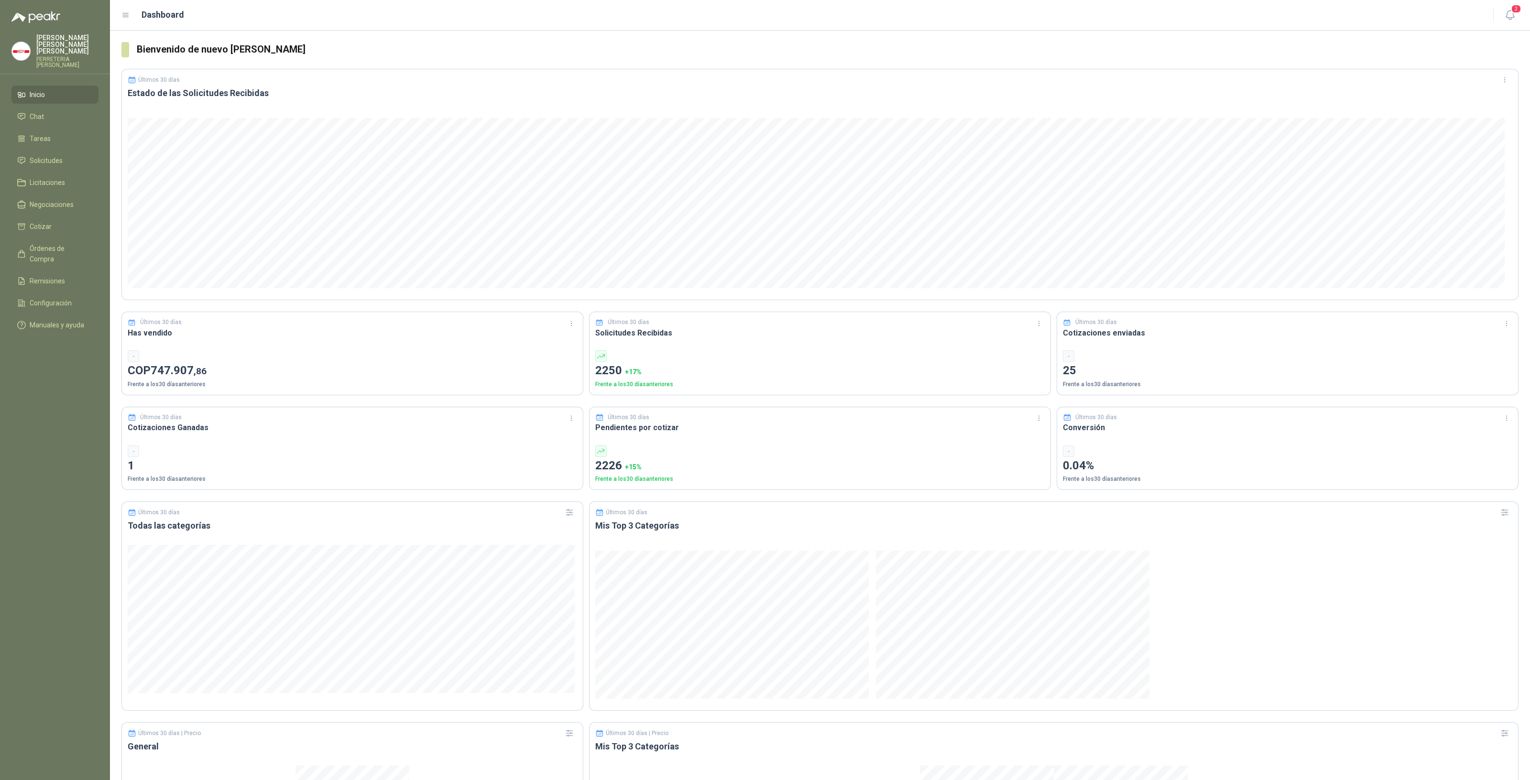 This screenshot has height=780, width=1530. Describe the element at coordinates (55, 117) in the screenshot. I see `a: Chat` at that location.